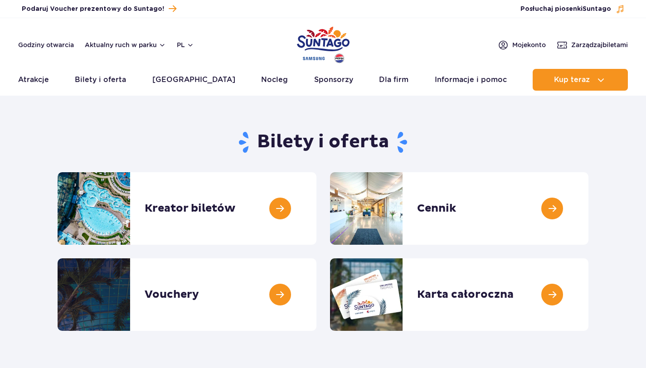  I want to click on a: Informacje i pomoc, so click(471, 80).